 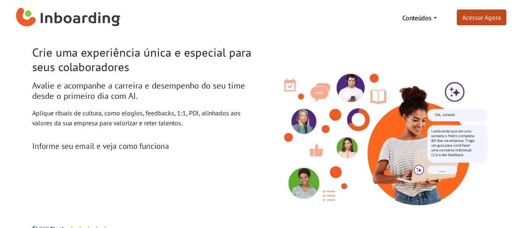 I want to click on p: Aplique rituais de cultura, como elogios, feedbacks, 1:1, PDI, alinhados aos valores da sua empre..., so click(x=144, y=118).